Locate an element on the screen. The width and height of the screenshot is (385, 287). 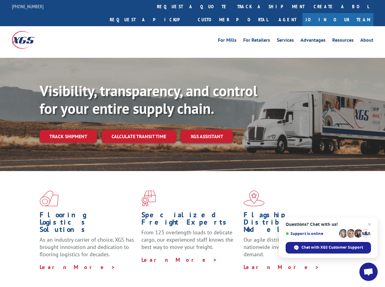
a: About is located at coordinates (366, 41).